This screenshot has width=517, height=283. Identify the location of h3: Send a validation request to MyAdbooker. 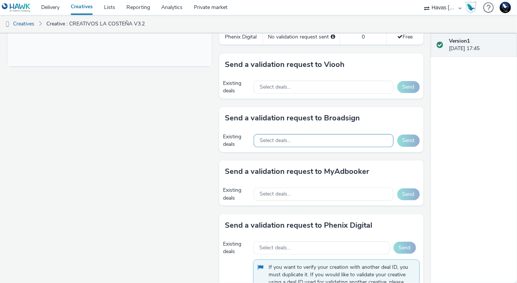
(297, 172).